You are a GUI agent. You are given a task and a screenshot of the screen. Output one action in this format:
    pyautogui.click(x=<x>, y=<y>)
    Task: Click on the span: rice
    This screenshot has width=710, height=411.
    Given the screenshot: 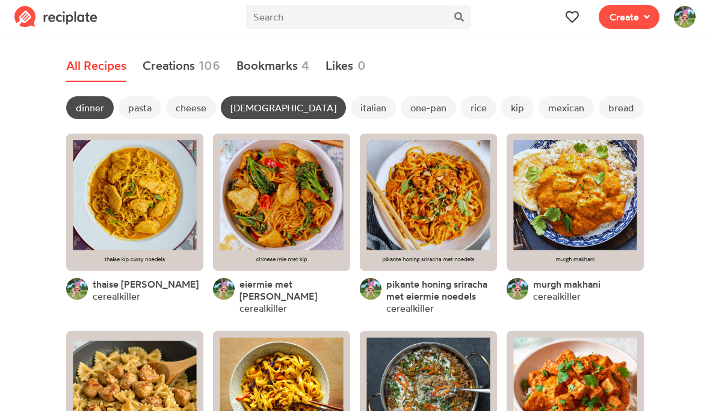 What is the action you would take?
    pyautogui.click(x=478, y=108)
    